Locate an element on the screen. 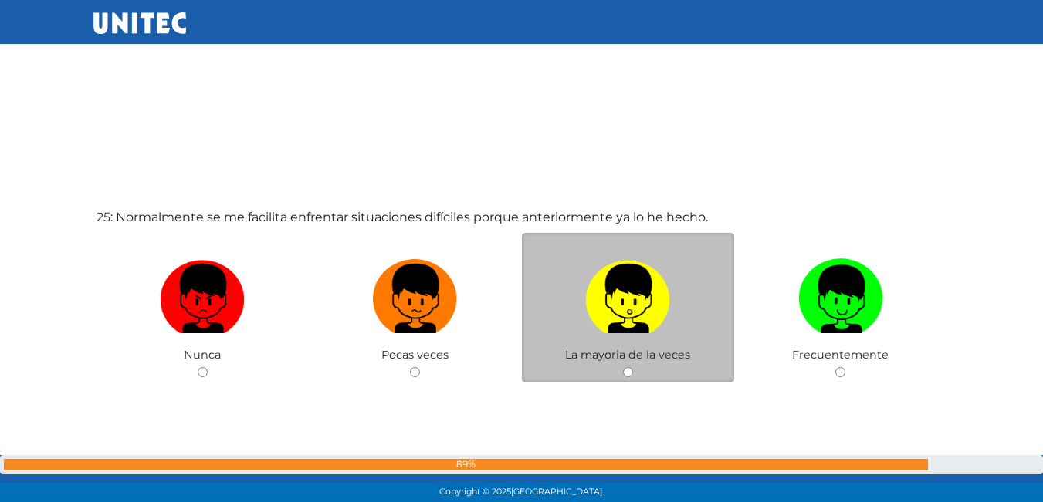 This screenshot has width=1043, height=502. span: Nunca is located at coordinates (202, 355).